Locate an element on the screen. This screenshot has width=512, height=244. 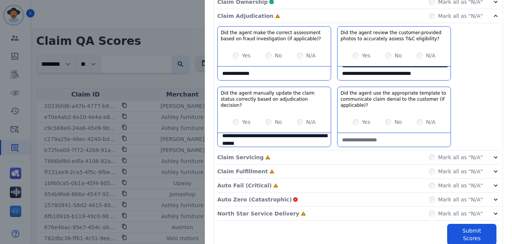
h3: Did the agent make the correct assessment based on fraud investigation (if applicable)? is located at coordinates (274, 36).